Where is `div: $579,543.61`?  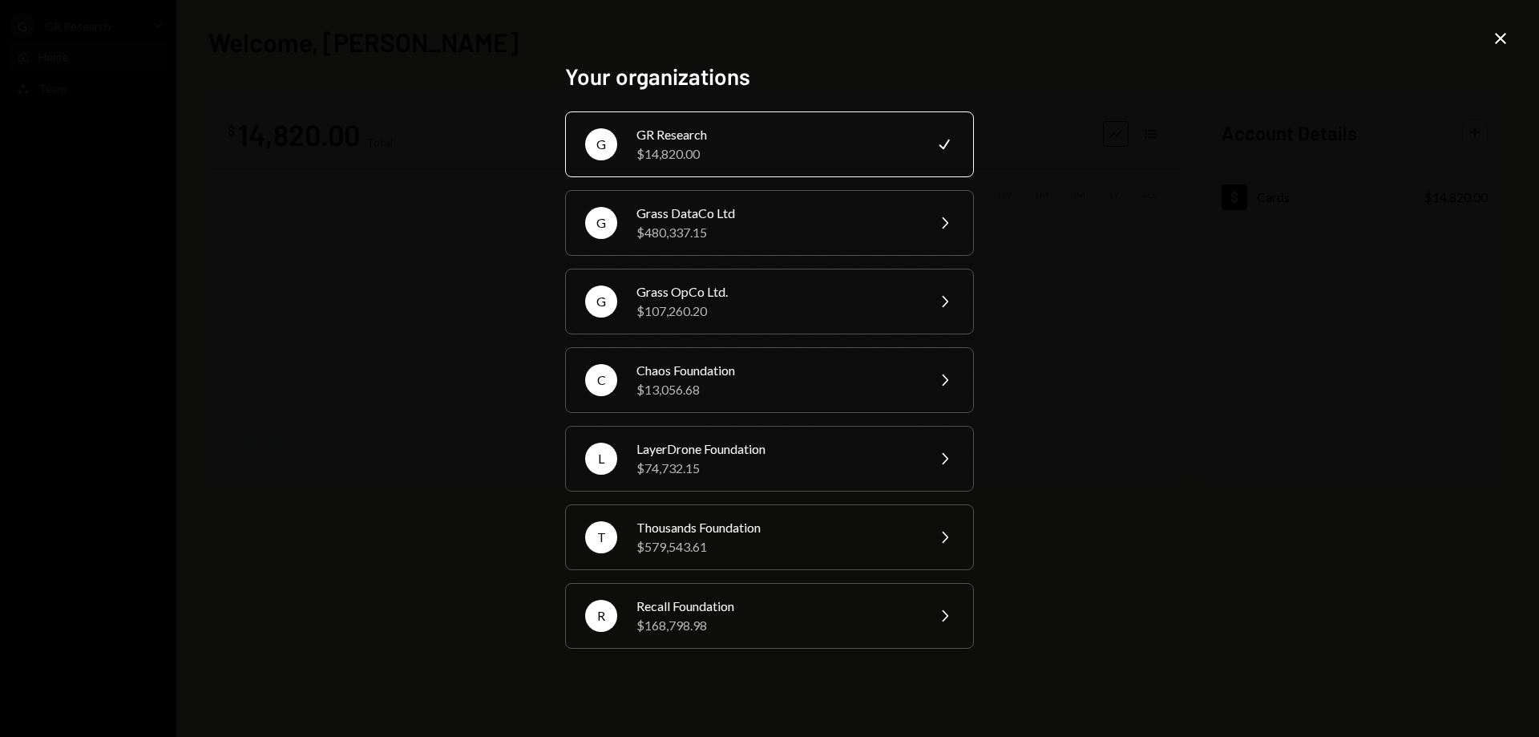
div: $579,543.61 is located at coordinates (776, 547).